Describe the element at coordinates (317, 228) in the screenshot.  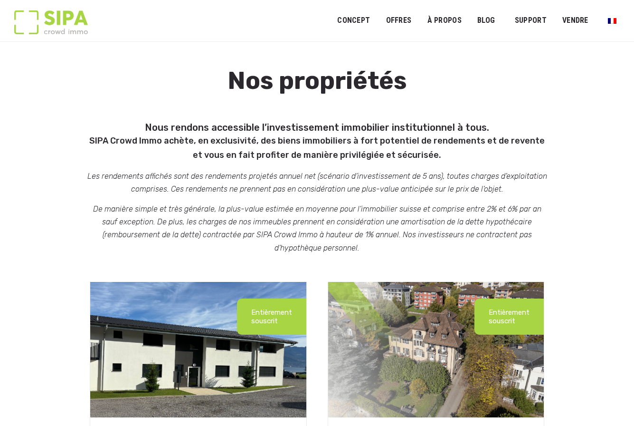
I see `em: De manière simple et très générale, la plus-value estimée en moyenne pour l’immobilier suisse et ...` at that location.